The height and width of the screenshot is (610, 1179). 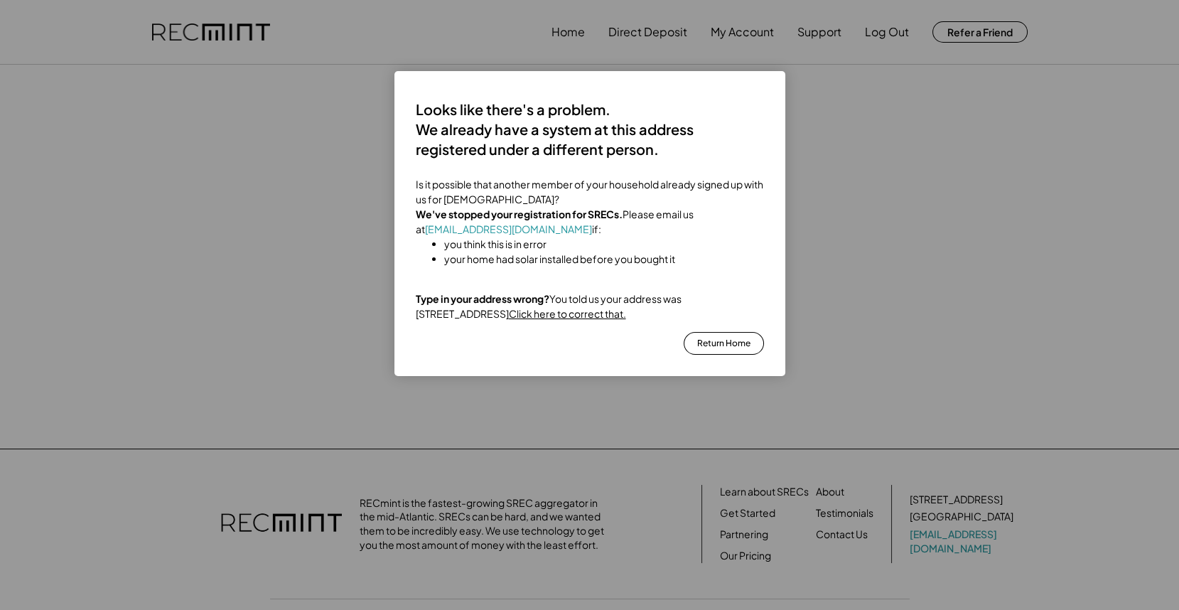 I want to click on li: your home had solar installed before you bought it, so click(x=604, y=259).